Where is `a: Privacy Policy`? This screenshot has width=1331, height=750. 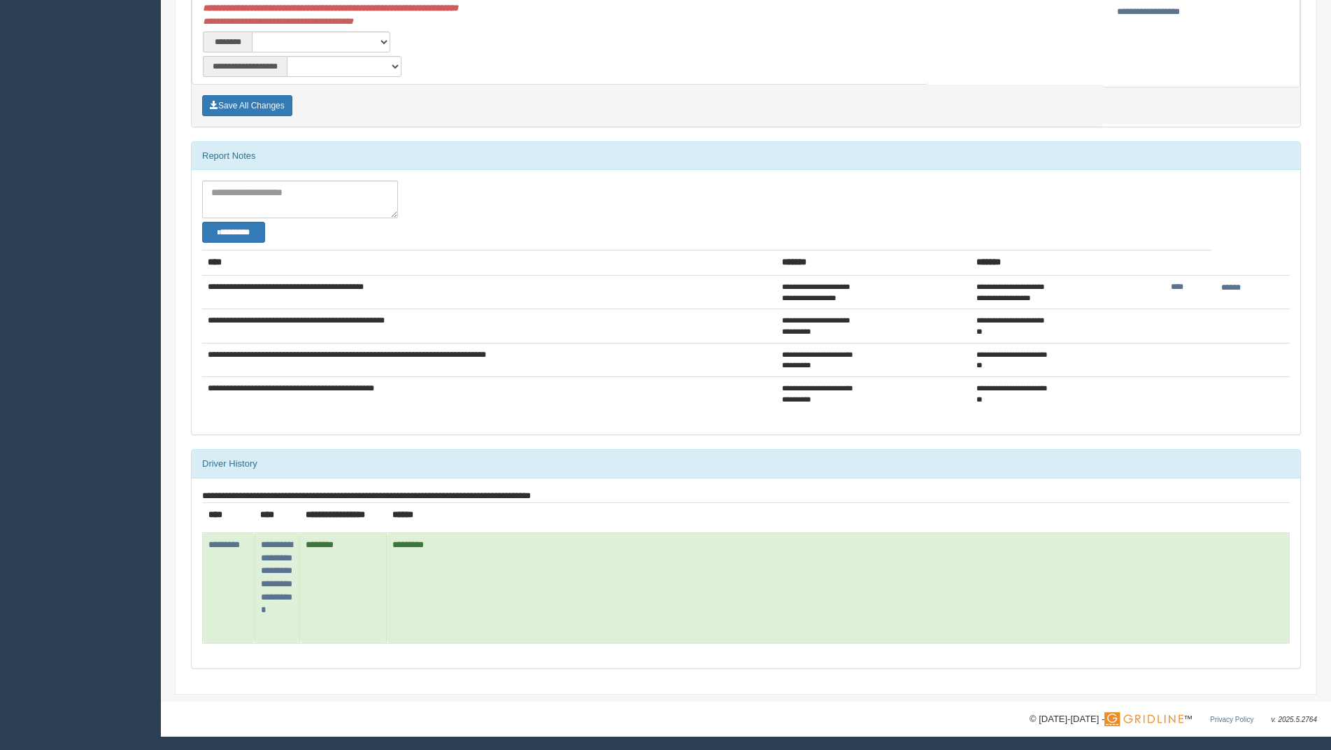
a: Privacy Policy is located at coordinates (1231, 719).